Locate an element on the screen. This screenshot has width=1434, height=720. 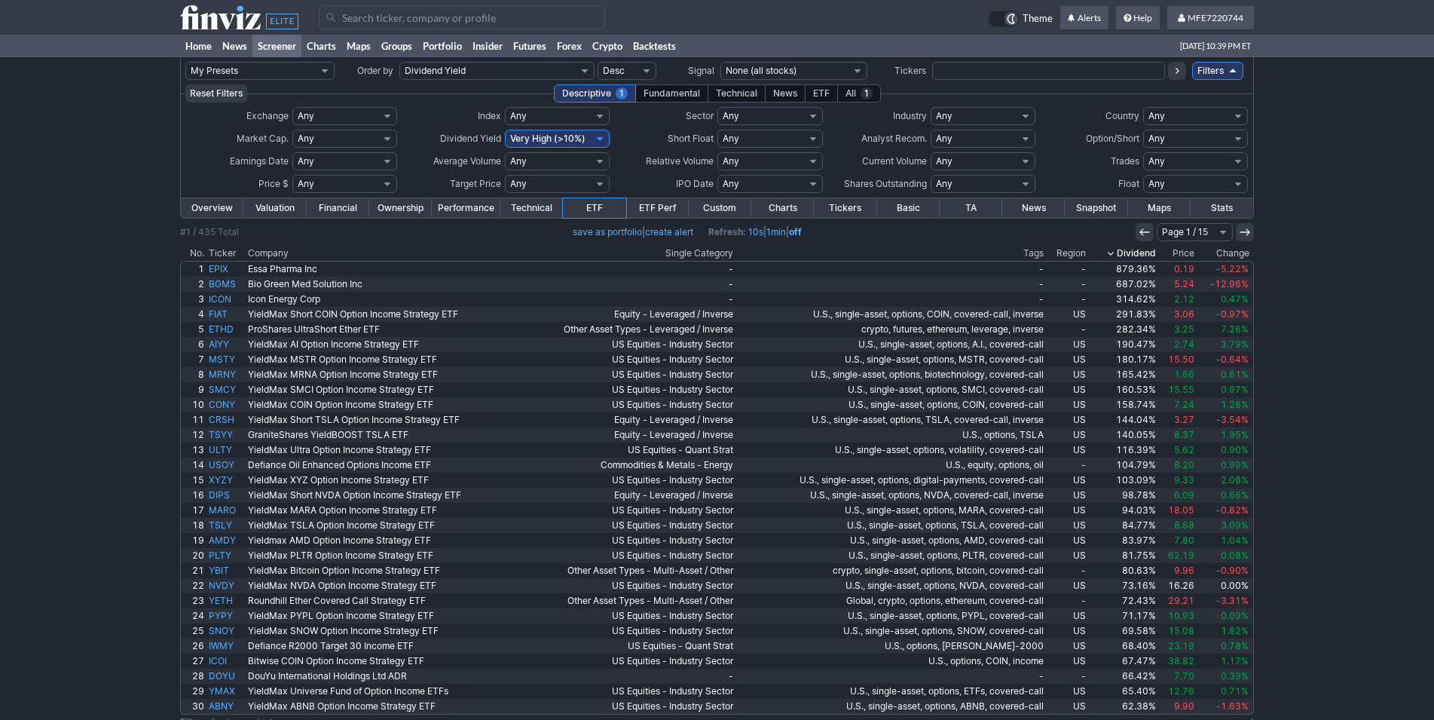
a: U.S., single-asset, options, SMCI, covered-call is located at coordinates (891, 390).